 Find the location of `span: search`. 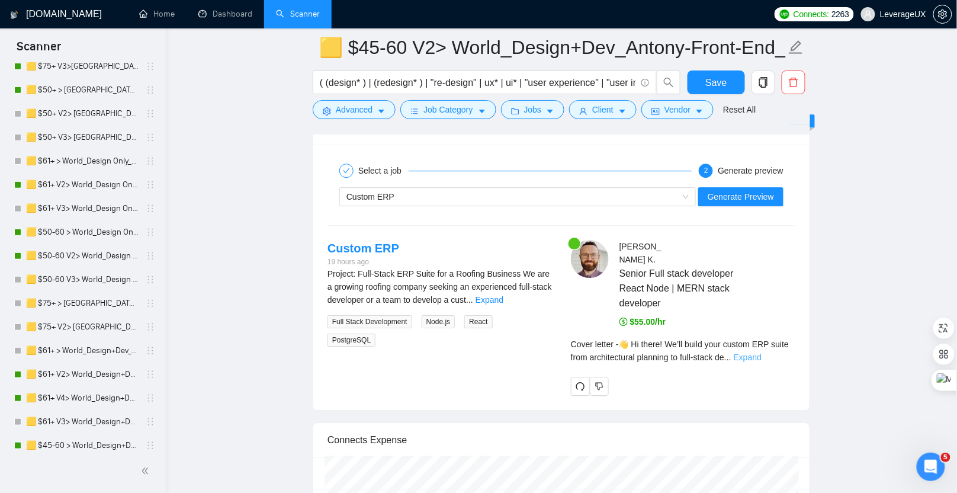

span: search is located at coordinates (668, 82).